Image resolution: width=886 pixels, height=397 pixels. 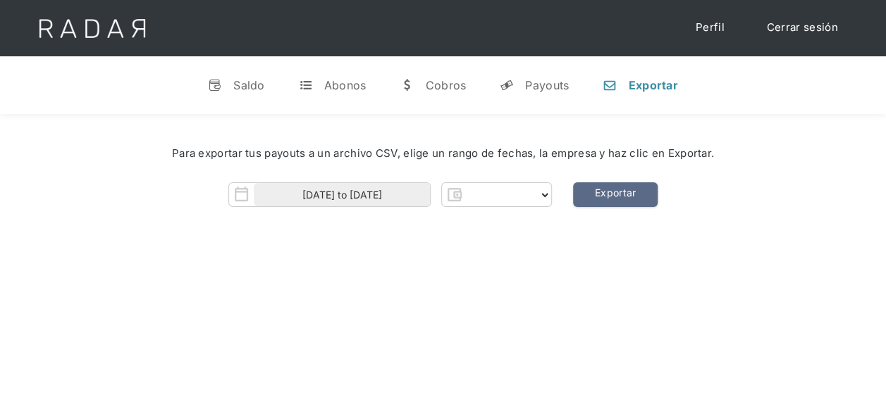 I want to click on div: Cobros, so click(x=445, y=85).